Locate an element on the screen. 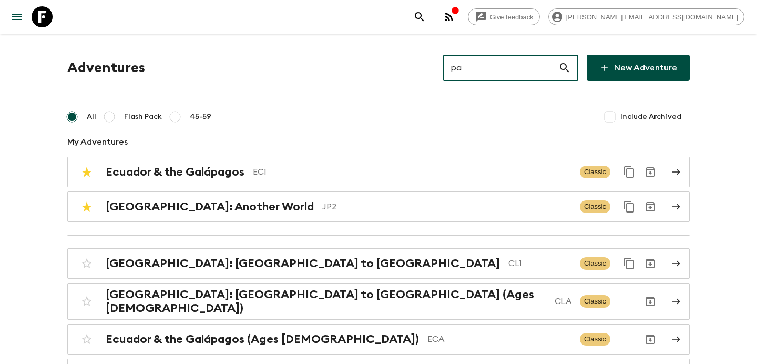 The height and width of the screenshot is (364, 757). span: All is located at coordinates (91, 117).